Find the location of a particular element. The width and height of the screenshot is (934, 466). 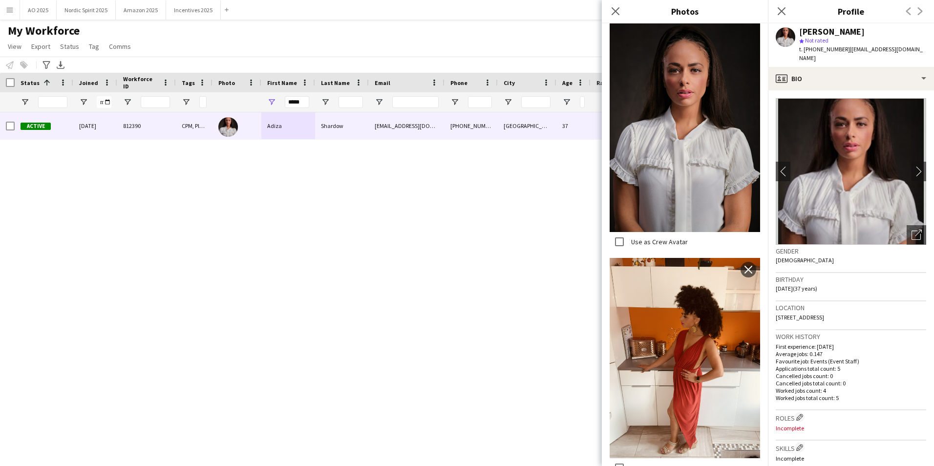

span: Tags is located at coordinates (188, 83).